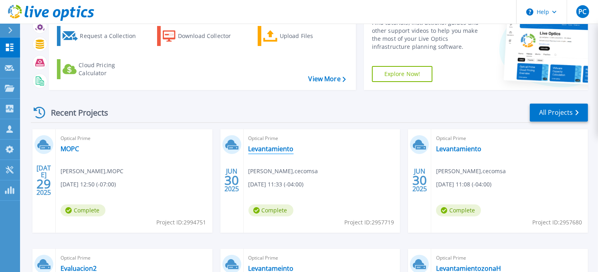  What do you see at coordinates (70, 149) in the screenshot?
I see `a: MOPC` at bounding box center [70, 149].